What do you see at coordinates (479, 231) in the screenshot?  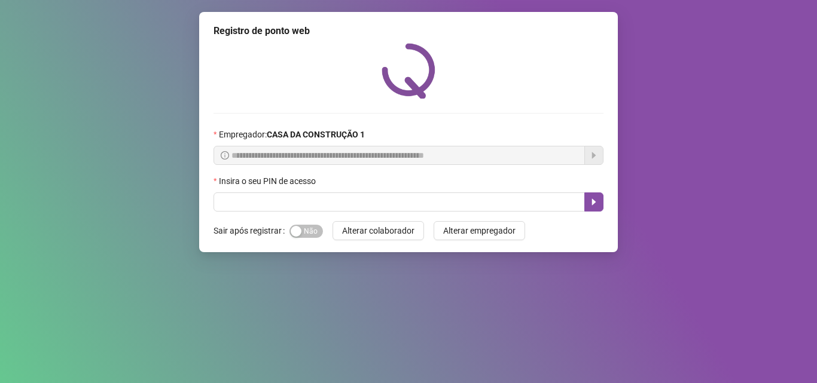 I see `span: Alterar empregador` at bounding box center [479, 231].